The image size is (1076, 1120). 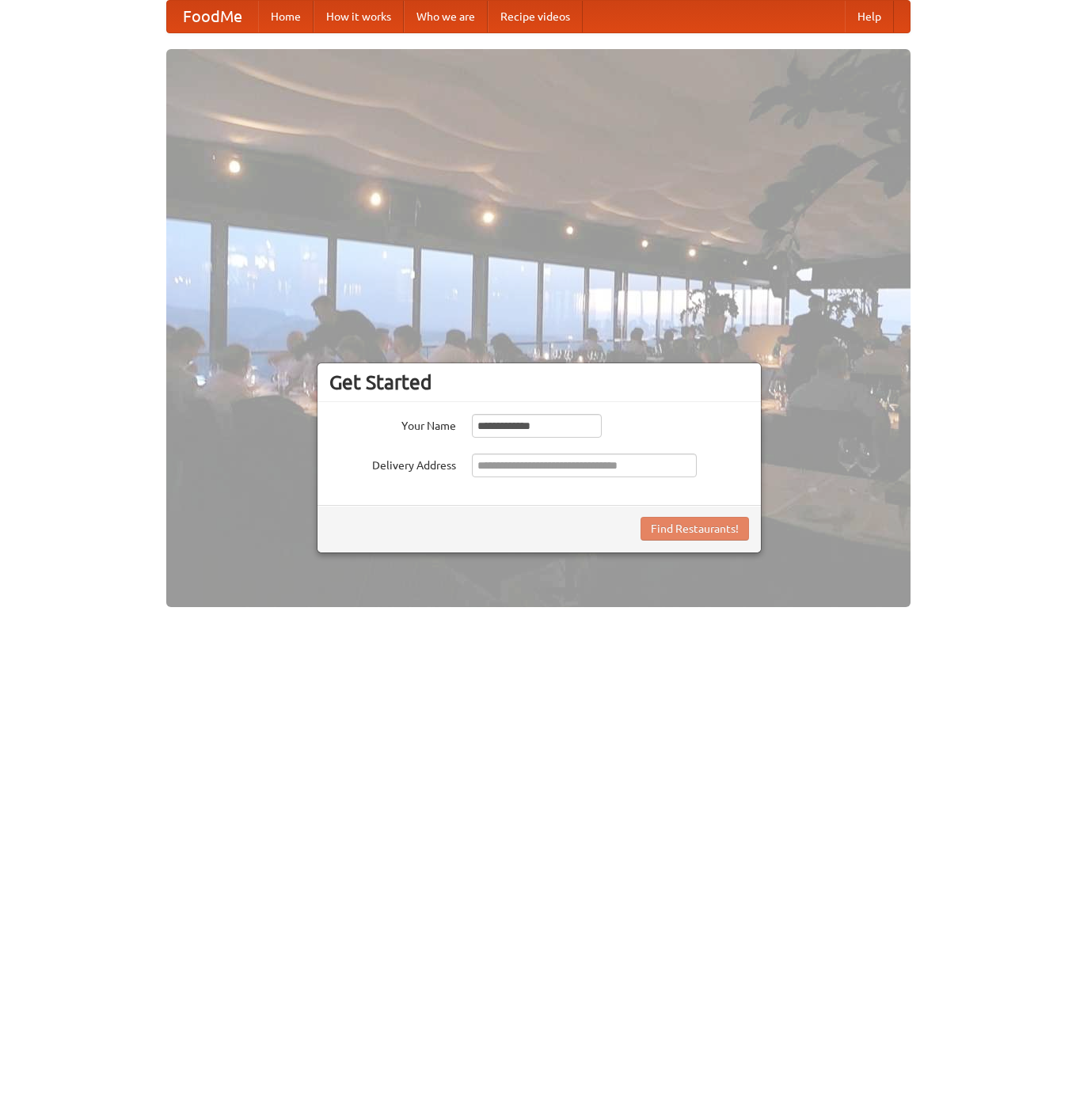 What do you see at coordinates (393, 463) in the screenshot?
I see `label: Delivery Address` at bounding box center [393, 463].